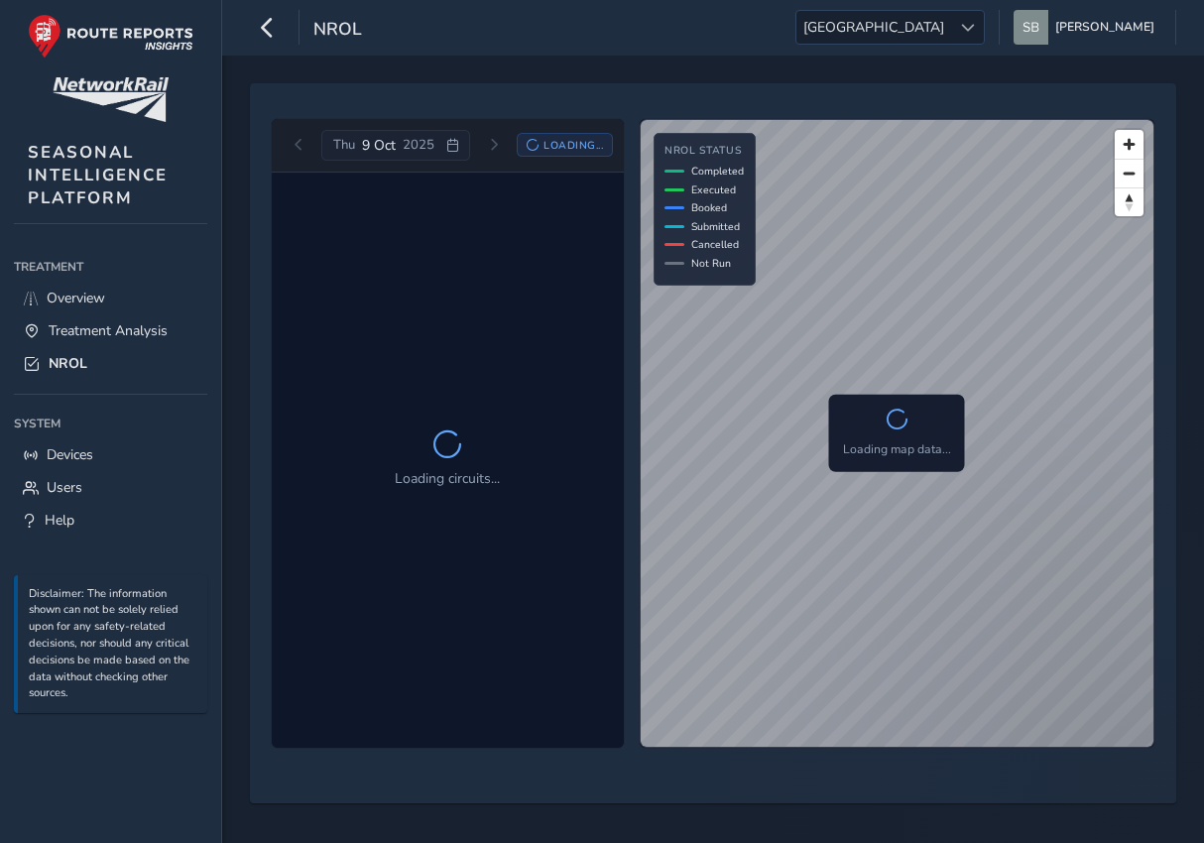 This screenshot has height=843, width=1204. Describe the element at coordinates (704, 151) in the screenshot. I see `h4: NROL Status` at that location.